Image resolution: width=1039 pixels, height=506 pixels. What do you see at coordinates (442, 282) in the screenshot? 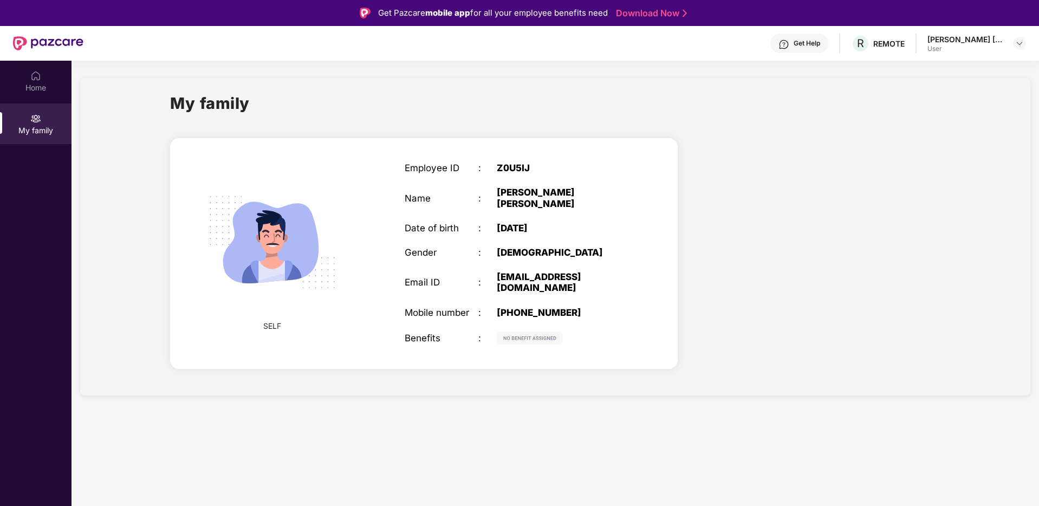
I see `div: Email ID` at bounding box center [442, 282].